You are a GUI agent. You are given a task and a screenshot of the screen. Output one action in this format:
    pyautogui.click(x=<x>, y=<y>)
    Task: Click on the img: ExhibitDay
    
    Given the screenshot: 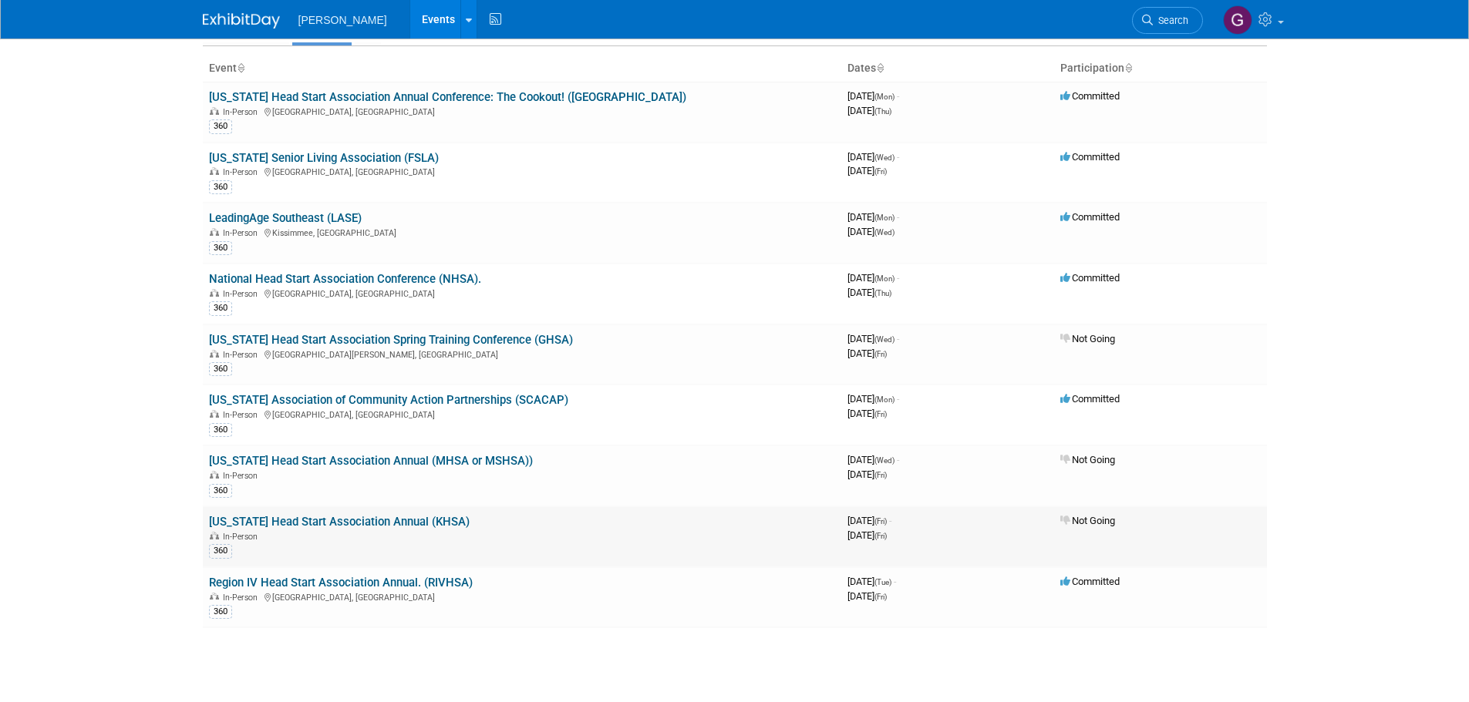 What is the action you would take?
    pyautogui.click(x=241, y=21)
    